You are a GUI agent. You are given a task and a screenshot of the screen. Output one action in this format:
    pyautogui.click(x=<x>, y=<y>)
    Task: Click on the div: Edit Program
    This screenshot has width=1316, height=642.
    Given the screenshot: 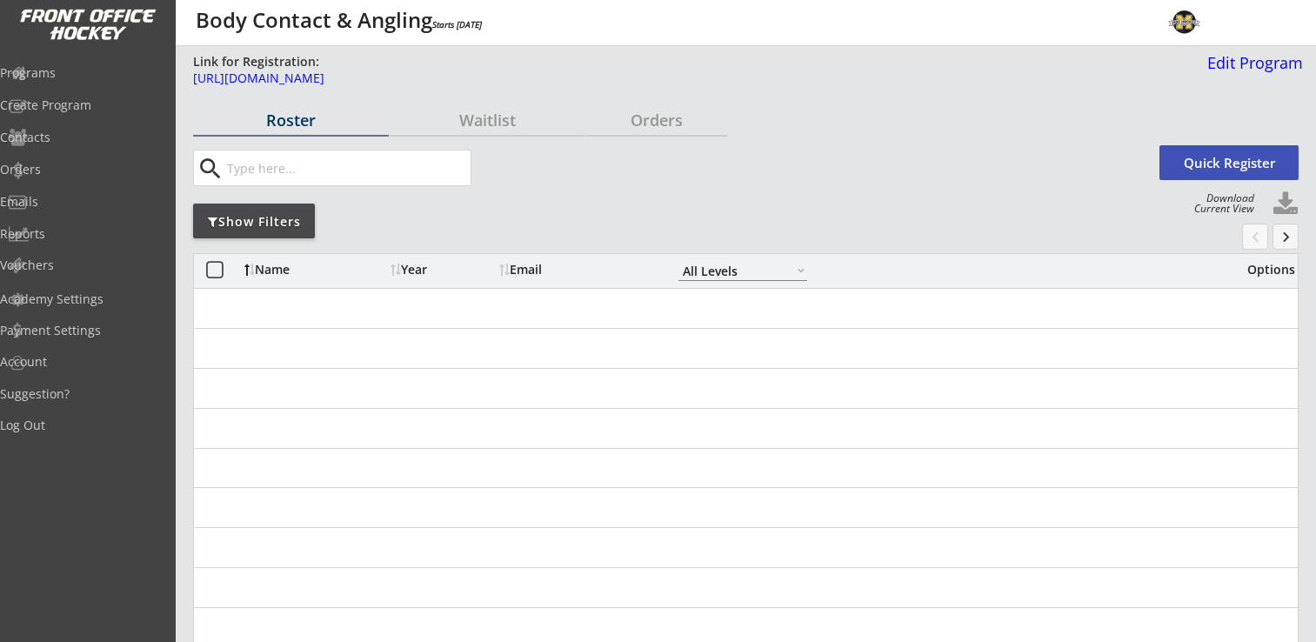 What is the action you would take?
    pyautogui.click(x=1252, y=63)
    